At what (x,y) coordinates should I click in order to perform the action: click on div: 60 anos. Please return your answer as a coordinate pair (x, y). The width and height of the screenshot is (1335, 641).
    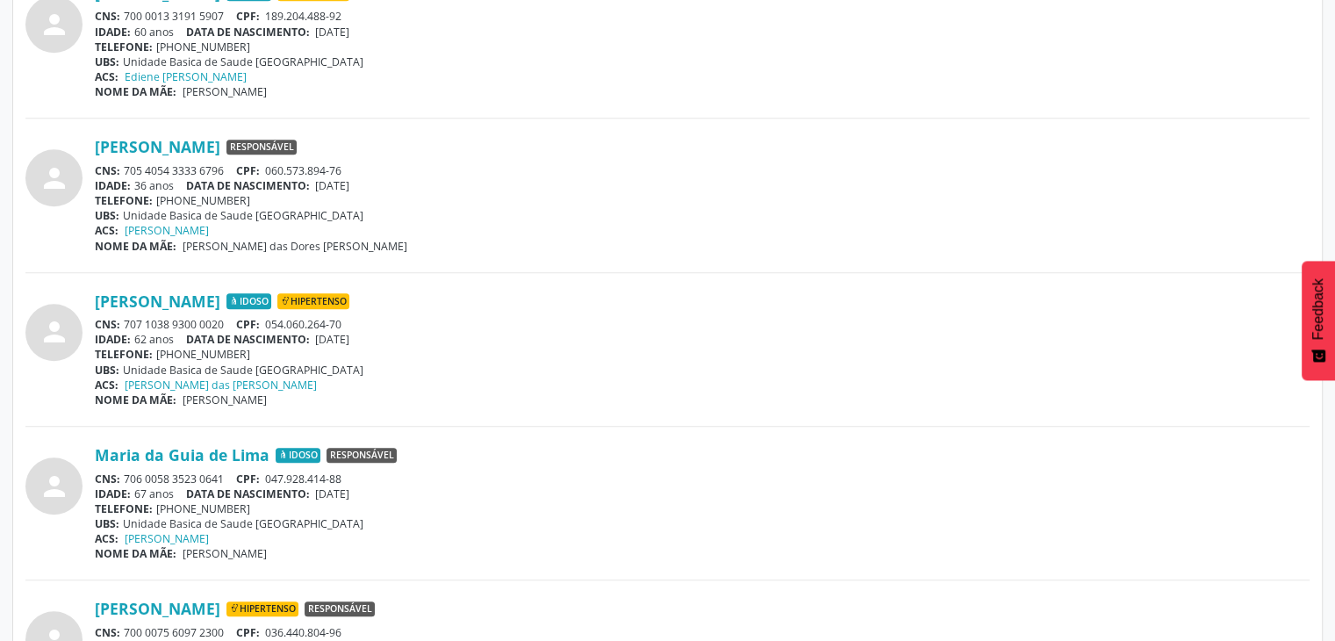
    Looking at the image, I should click on (702, 32).